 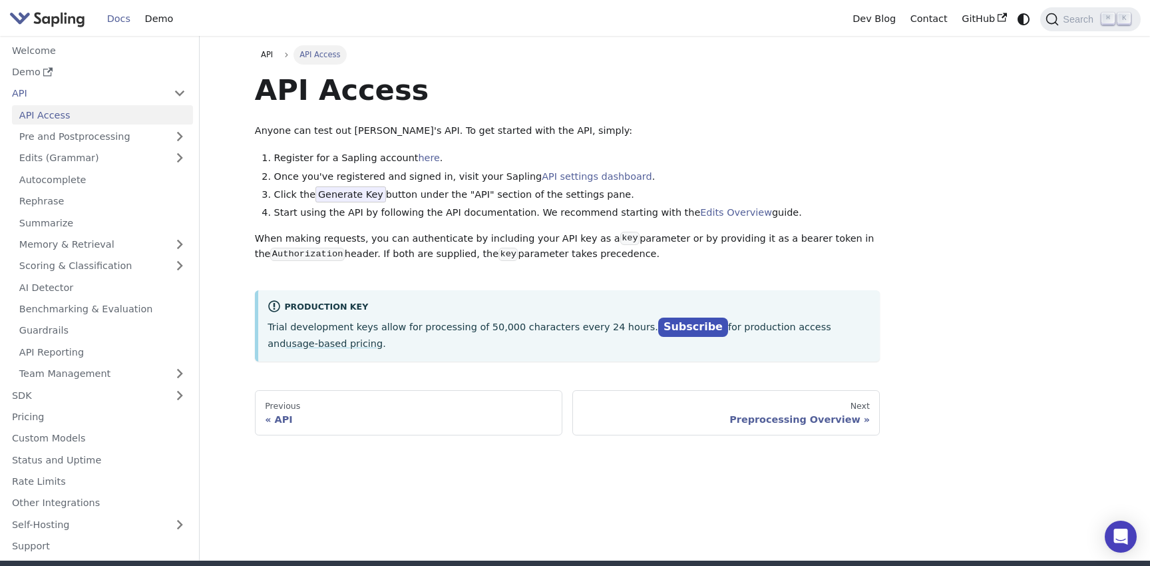 I want to click on a: usage-based pricing, so click(x=334, y=344).